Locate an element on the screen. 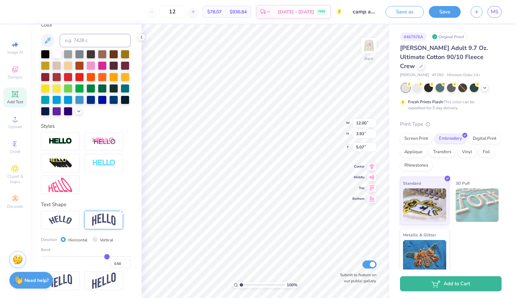 This screenshot has height=298, width=515. span: Add Text is located at coordinates (15, 102).